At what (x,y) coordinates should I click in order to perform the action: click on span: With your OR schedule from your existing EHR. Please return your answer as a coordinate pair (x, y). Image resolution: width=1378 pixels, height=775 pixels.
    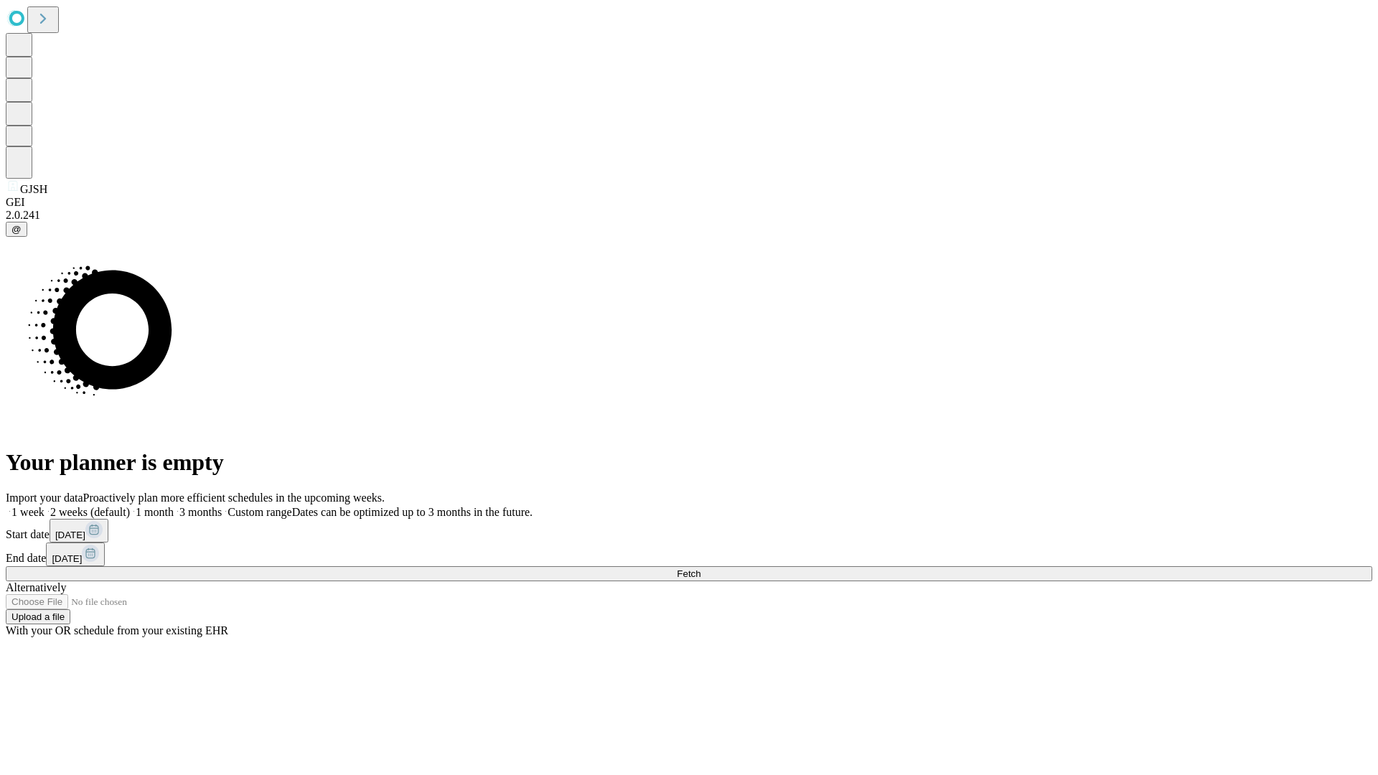
    Looking at the image, I should click on (117, 630).